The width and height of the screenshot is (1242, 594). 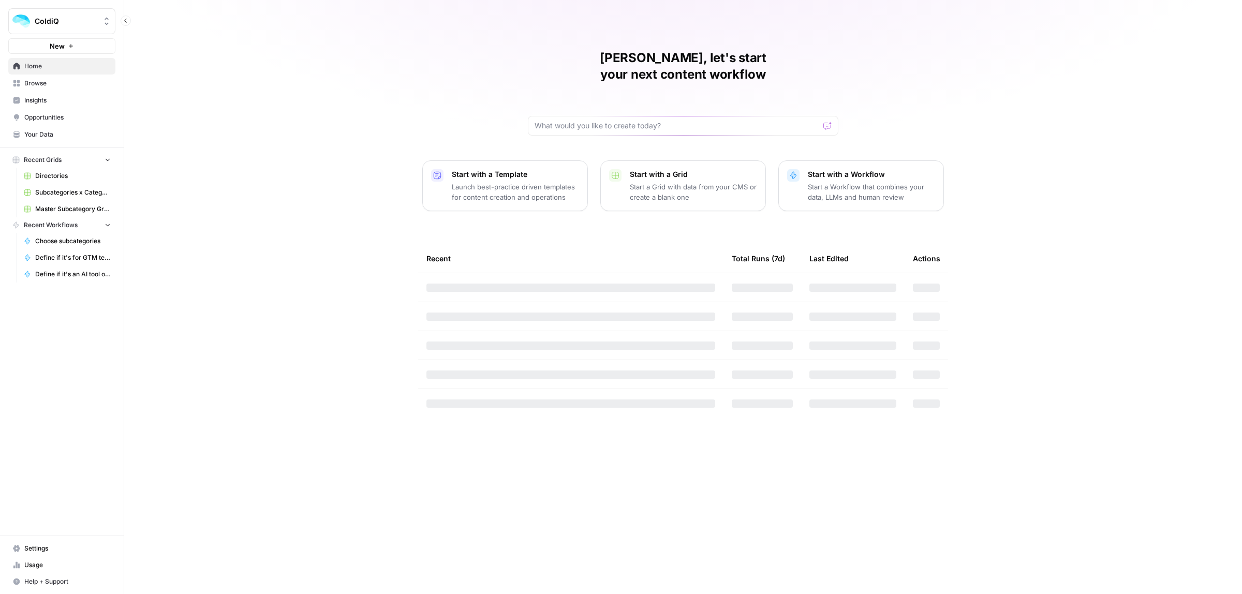 I want to click on div: Last Edited, so click(x=829, y=258).